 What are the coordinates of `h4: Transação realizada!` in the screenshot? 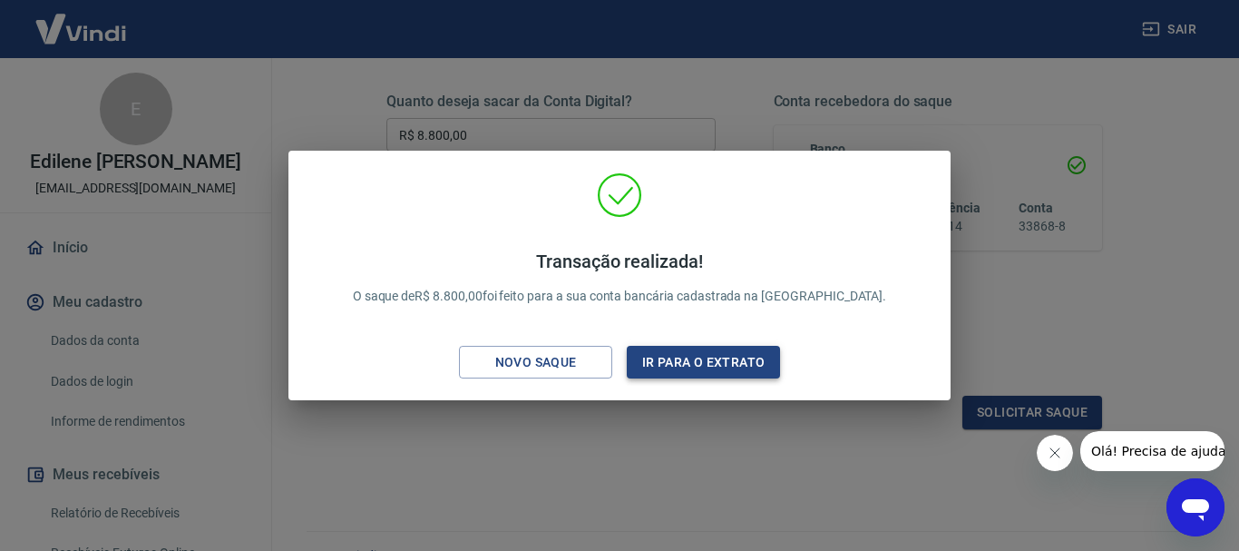 It's located at (620, 261).